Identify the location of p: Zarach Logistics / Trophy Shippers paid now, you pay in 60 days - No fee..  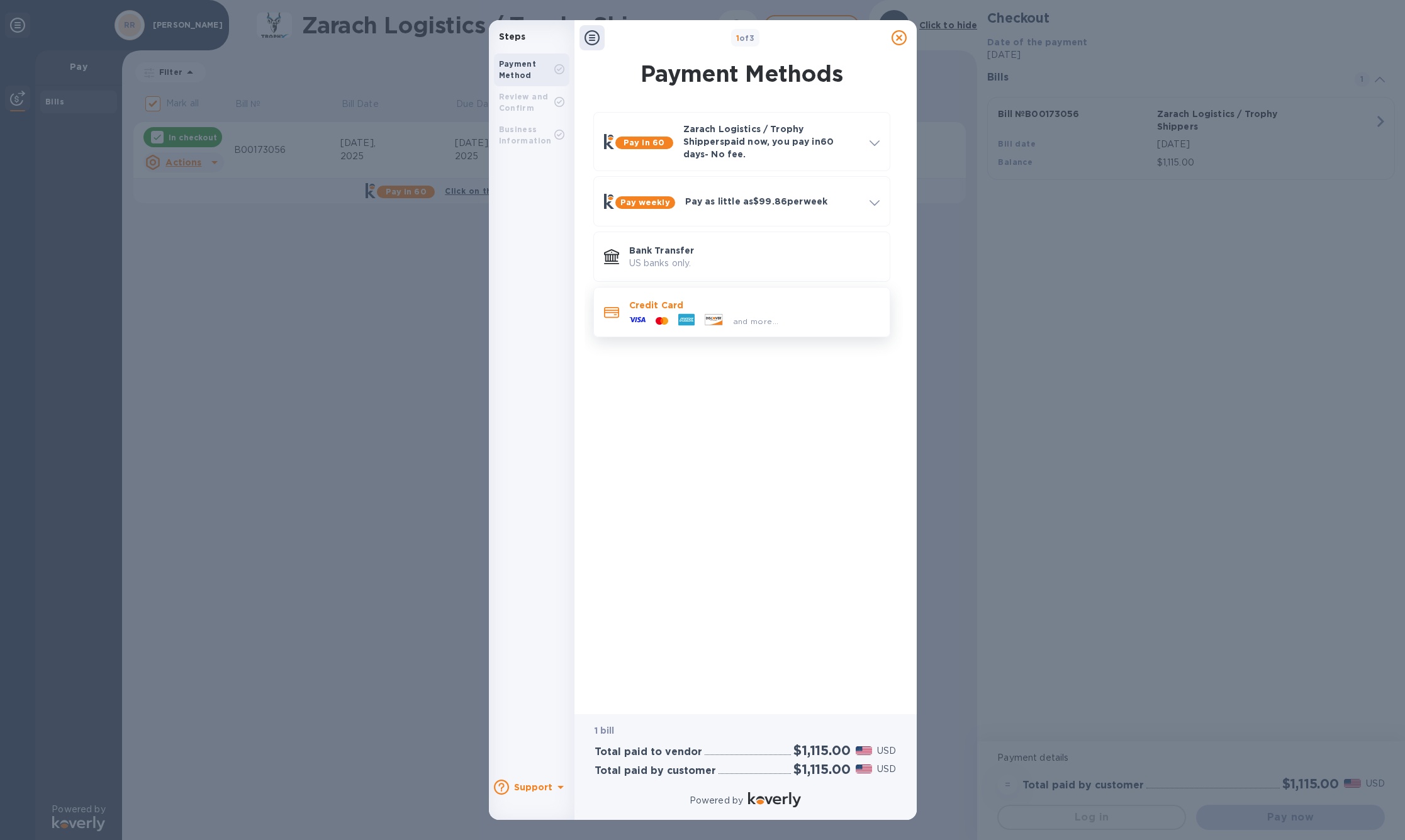
(771, 142).